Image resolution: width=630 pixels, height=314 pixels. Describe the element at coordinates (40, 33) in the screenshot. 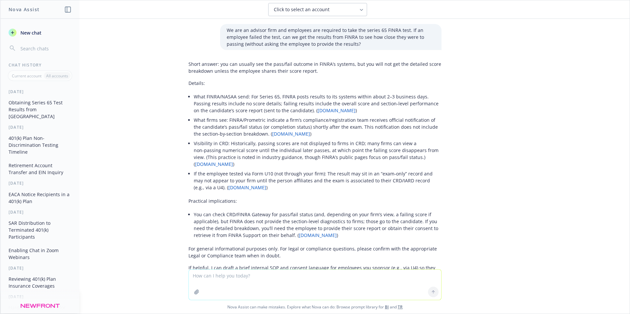

I see `button: New chat` at that location.